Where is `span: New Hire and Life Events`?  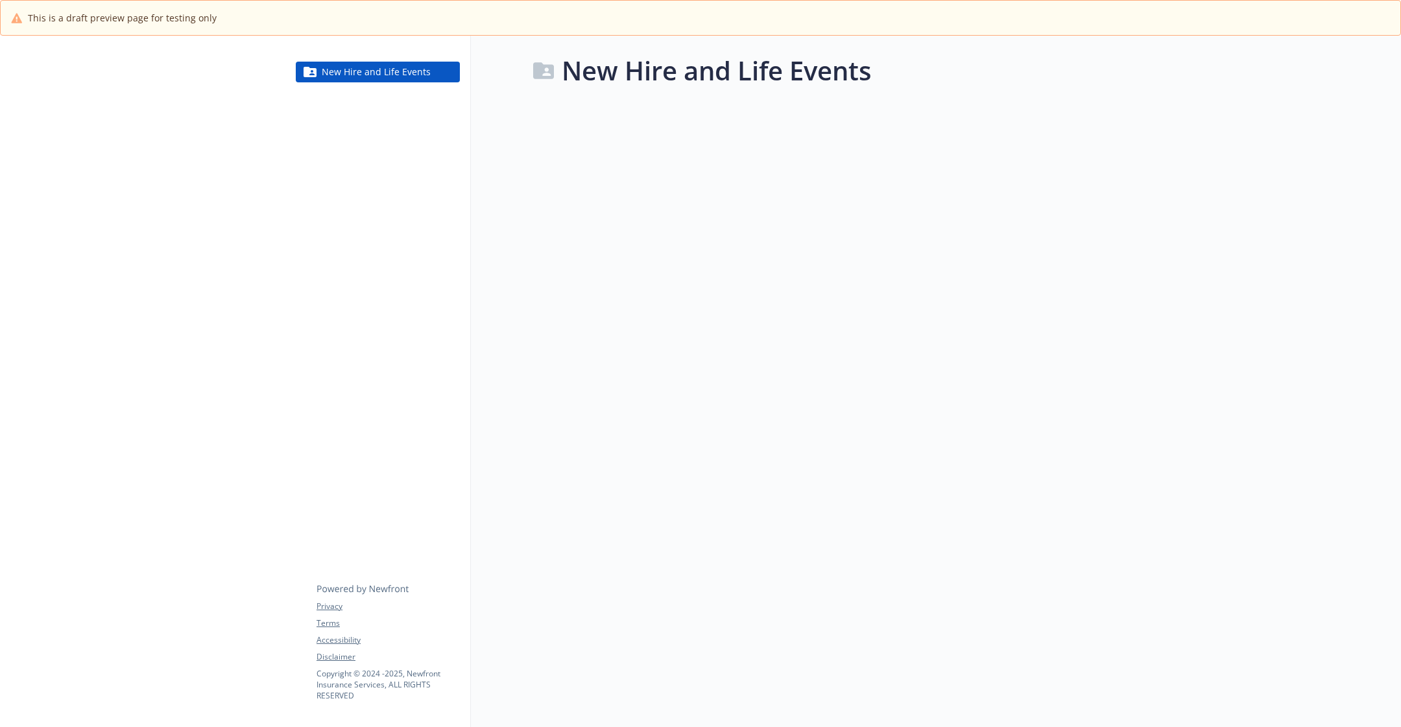
span: New Hire and Life Events is located at coordinates (376, 72).